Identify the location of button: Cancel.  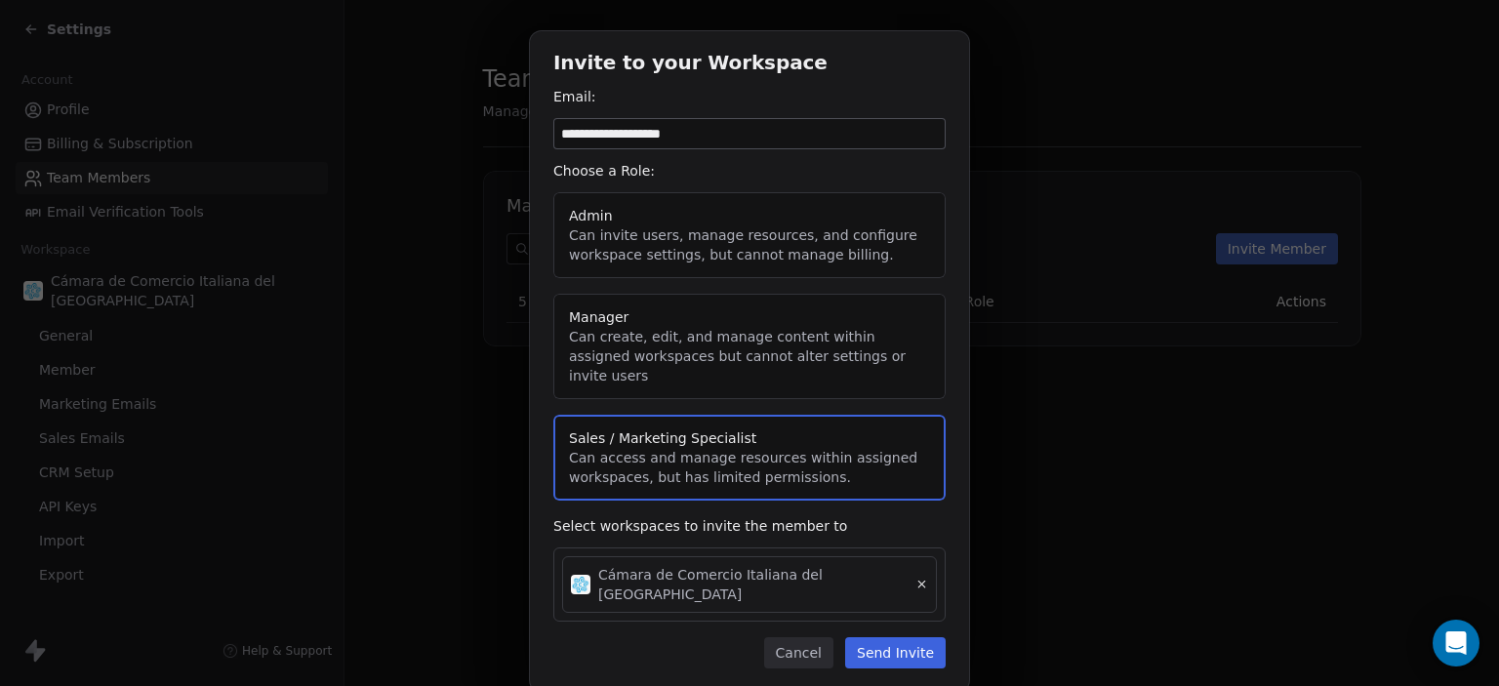
(798, 653).